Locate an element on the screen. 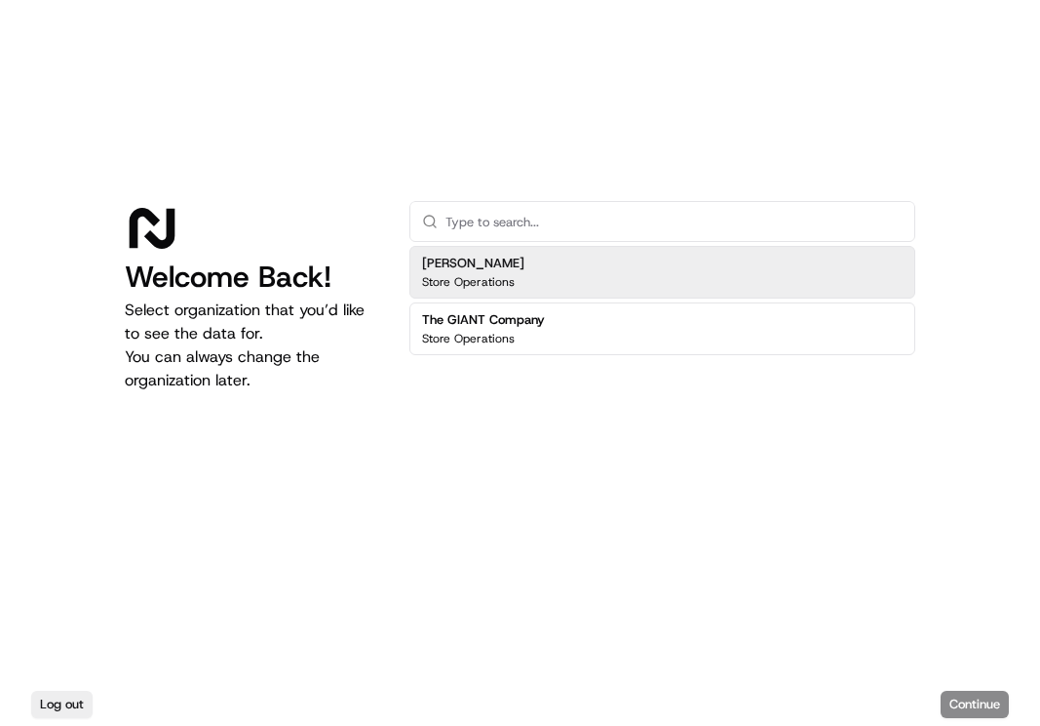 The width and height of the screenshot is (1040, 726). h2: The GIANT Company is located at coordinates (484, 320).